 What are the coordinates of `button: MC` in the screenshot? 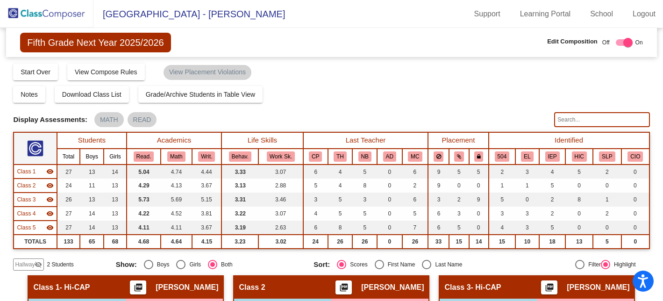 It's located at (415, 156).